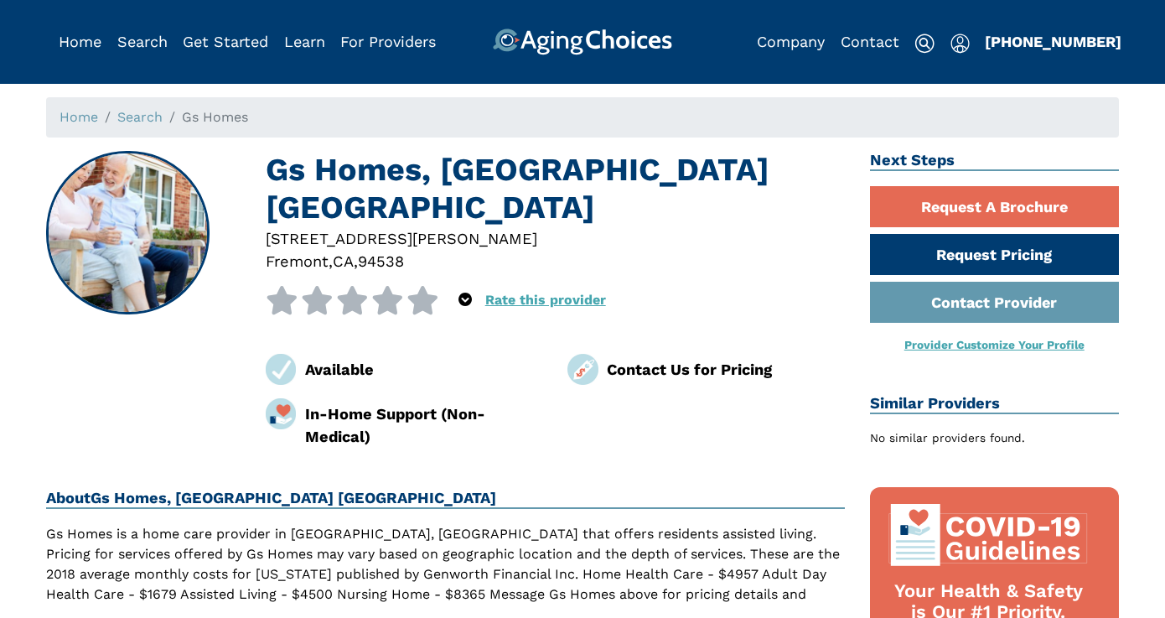 The image size is (1165, 618). Describe the element at coordinates (128, 233) in the screenshot. I see `img: Gs Homes, Fremont CA` at that location.